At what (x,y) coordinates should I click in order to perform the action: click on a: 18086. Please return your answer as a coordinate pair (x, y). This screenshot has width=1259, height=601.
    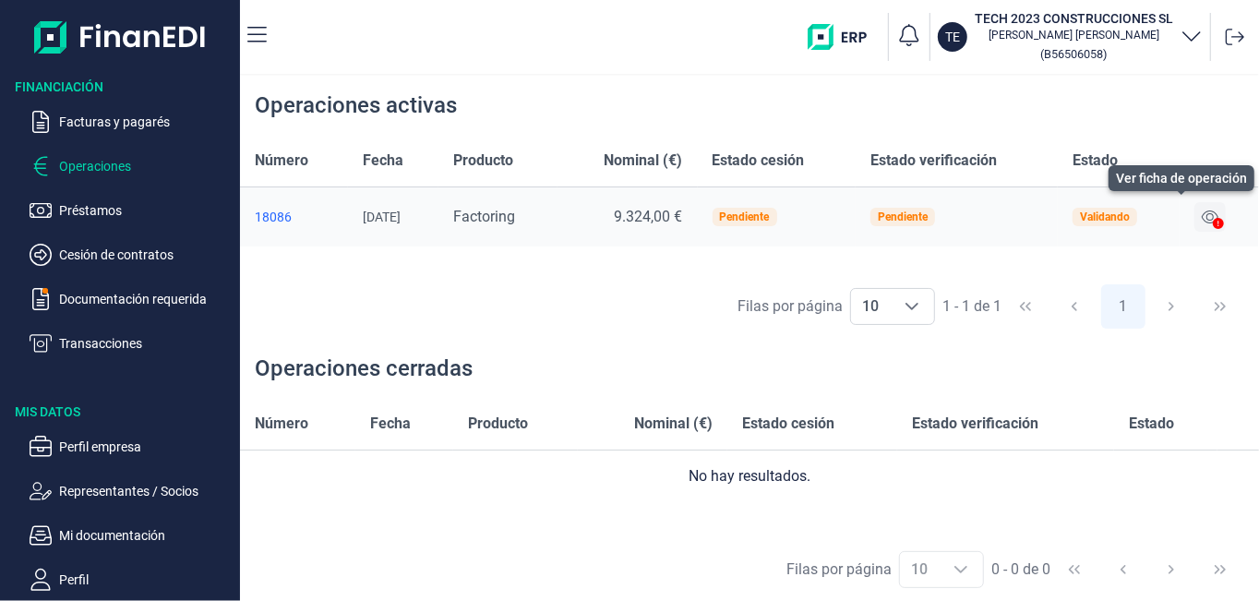
    Looking at the image, I should click on (293, 217).